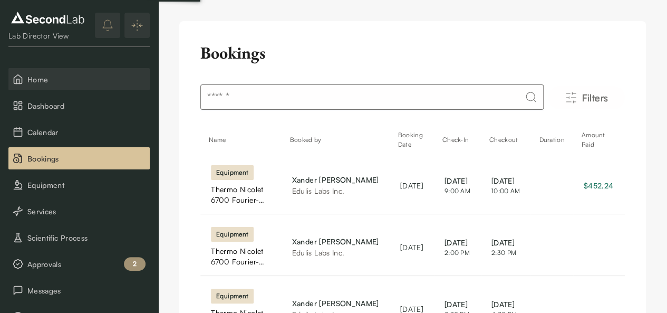 The height and width of the screenshot is (313, 667). What do you see at coordinates (412, 140) in the screenshot?
I see `th: Booking Date` at bounding box center [412, 140].